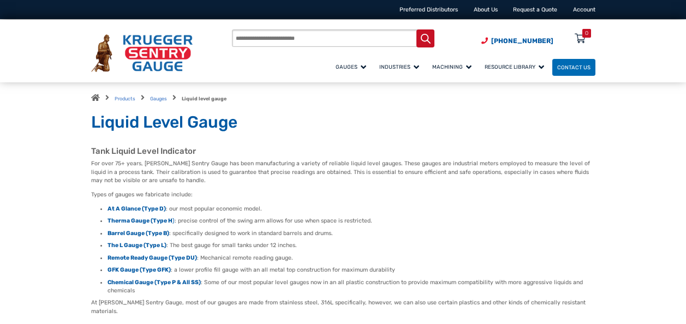 This screenshot has width=686, height=324. Describe the element at coordinates (399, 67) in the screenshot. I see `span: Industries` at that location.